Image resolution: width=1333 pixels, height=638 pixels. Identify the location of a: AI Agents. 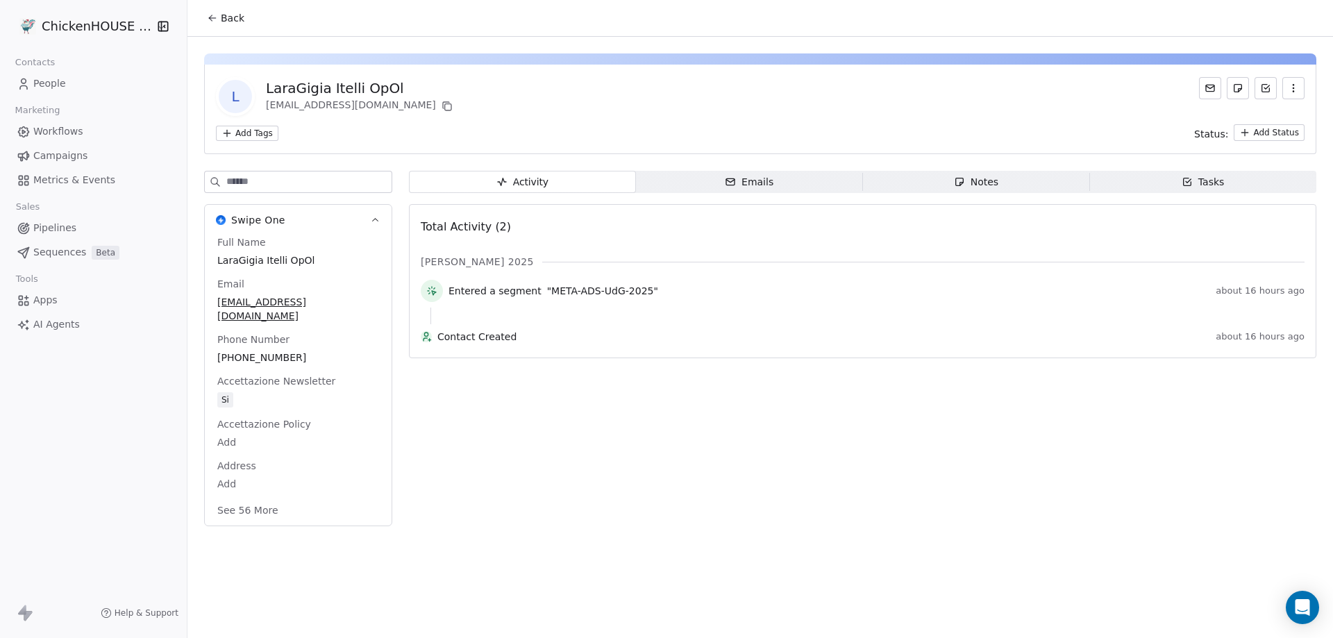
(93, 324).